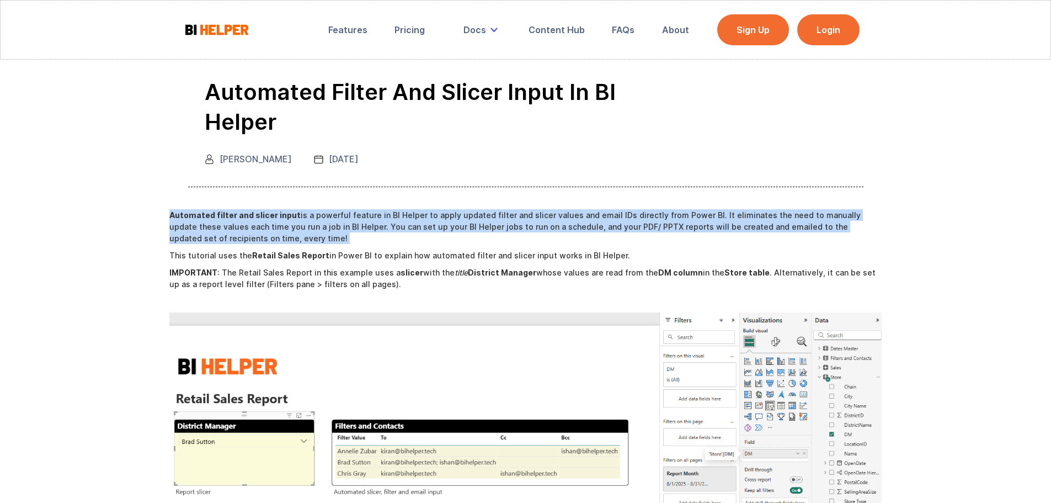 This screenshot has width=1051, height=503. I want to click on a: Features, so click(348, 30).